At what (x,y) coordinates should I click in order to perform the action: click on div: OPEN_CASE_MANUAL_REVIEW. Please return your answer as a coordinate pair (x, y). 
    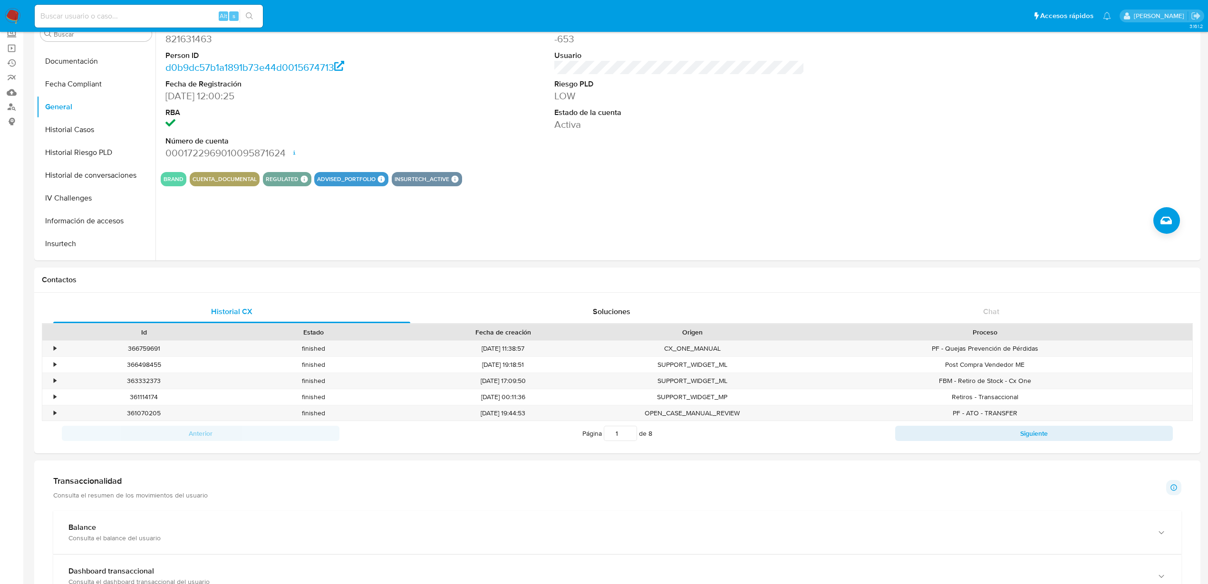
    Looking at the image, I should click on (692, 413).